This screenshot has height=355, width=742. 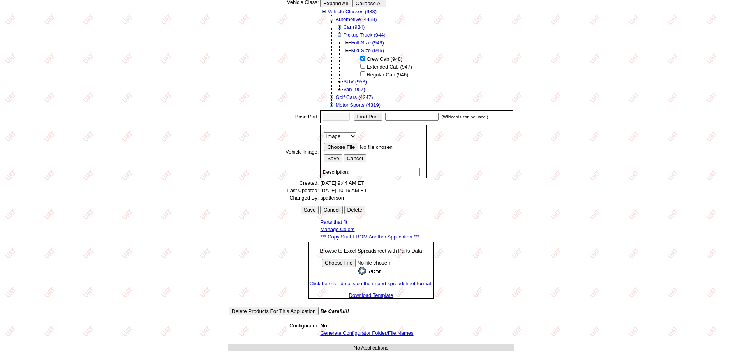 I want to click on img: Collapse Automotive (4438), so click(x=332, y=19).